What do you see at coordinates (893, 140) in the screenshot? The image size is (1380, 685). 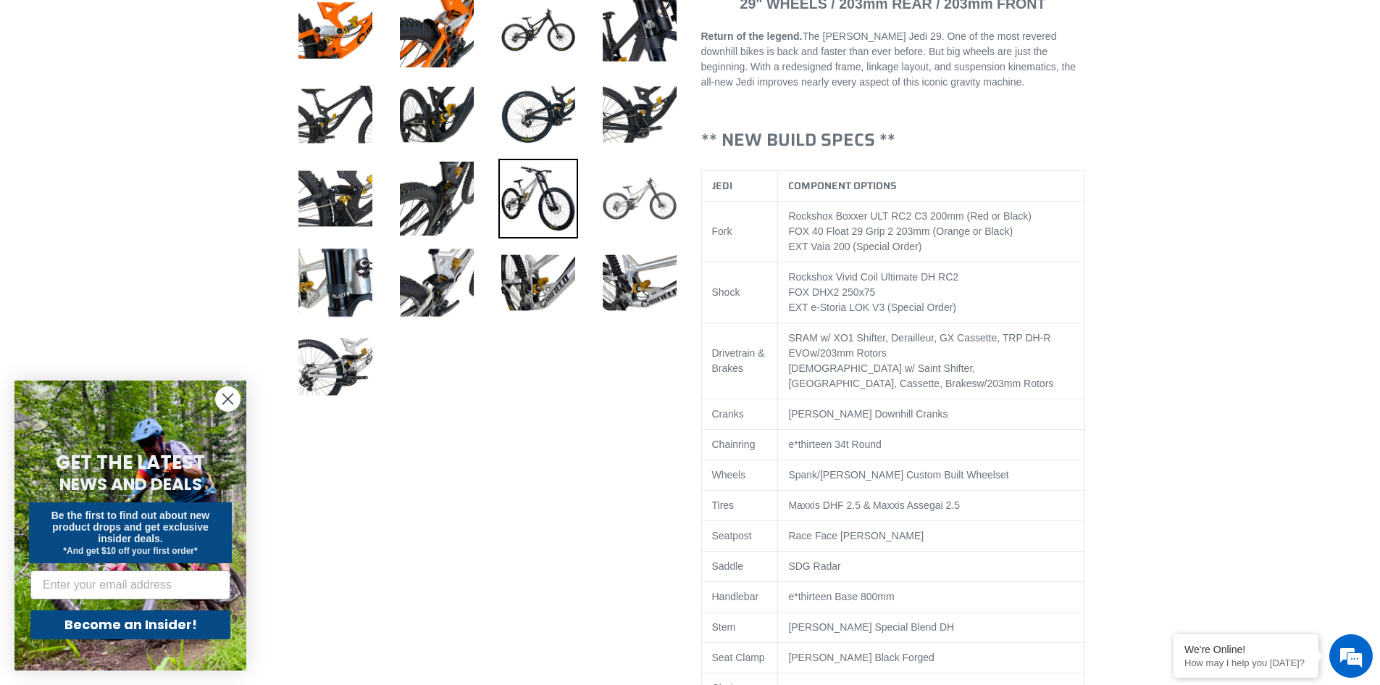 I see `h3: ** NEW BUILD SPECS **` at bounding box center [893, 140].